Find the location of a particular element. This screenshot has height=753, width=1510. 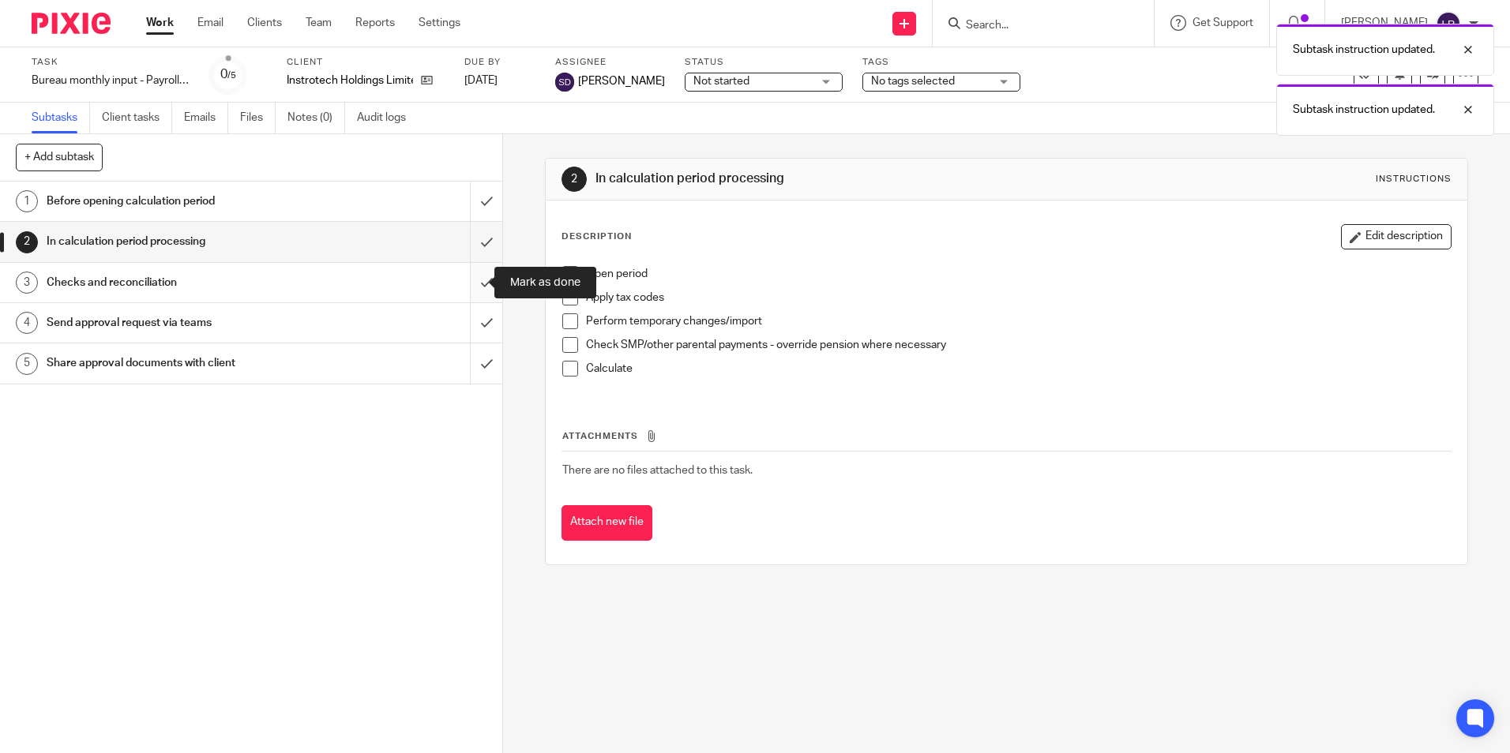

p: Calculate is located at coordinates (1018, 369).